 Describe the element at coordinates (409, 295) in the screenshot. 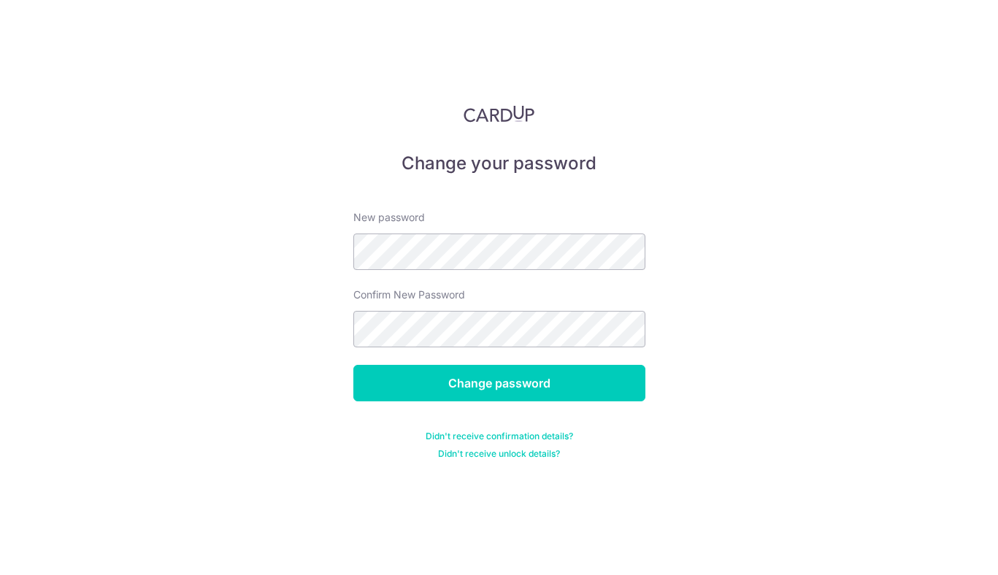

I see `label: Confirm New Password` at that location.